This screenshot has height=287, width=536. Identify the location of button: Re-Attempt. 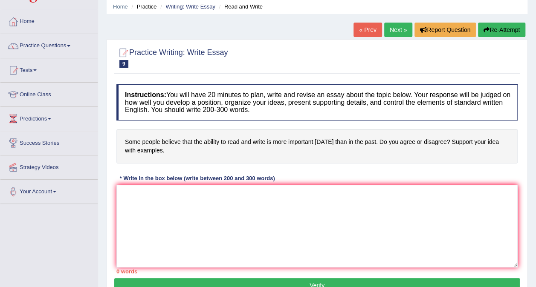
(501, 30).